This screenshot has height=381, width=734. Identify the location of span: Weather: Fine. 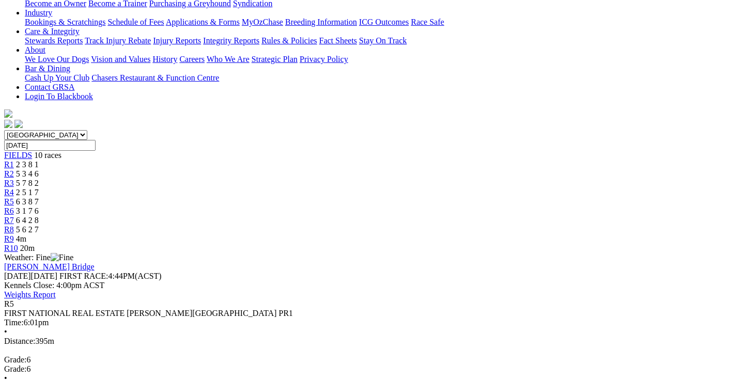
(39, 257).